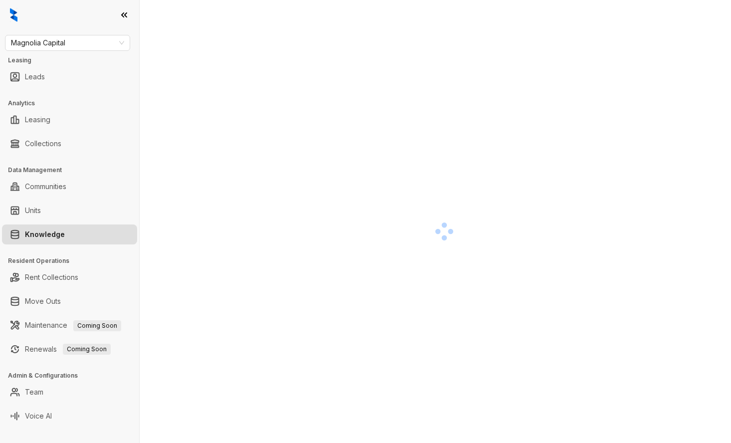  Describe the element at coordinates (67, 43) in the screenshot. I see `span: Magnolia Capital` at that location.